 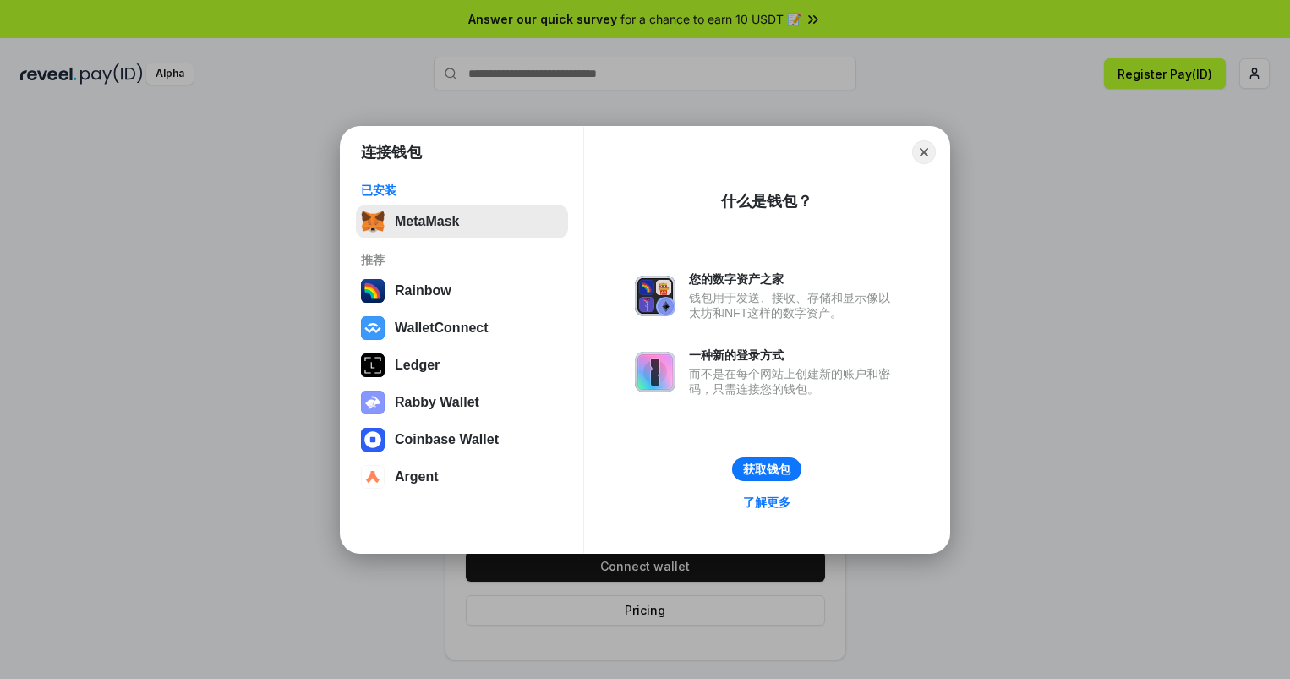 I want to click on div: 获取钱包, so click(x=767, y=469).